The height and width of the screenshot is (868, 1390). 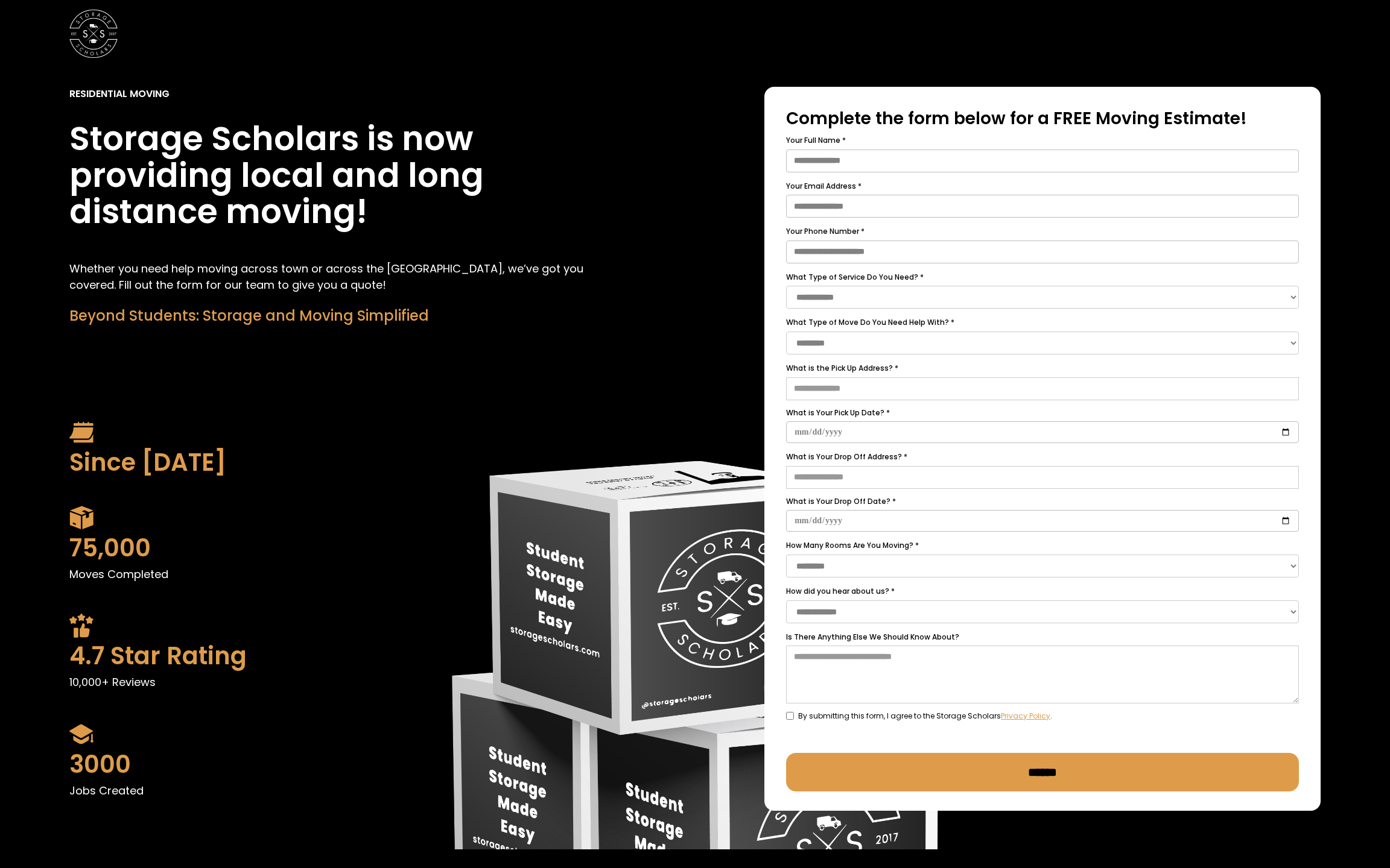 What do you see at coordinates (1042, 457) in the screenshot?
I see `label: What is Your Drop Off Address? *` at bounding box center [1042, 457].